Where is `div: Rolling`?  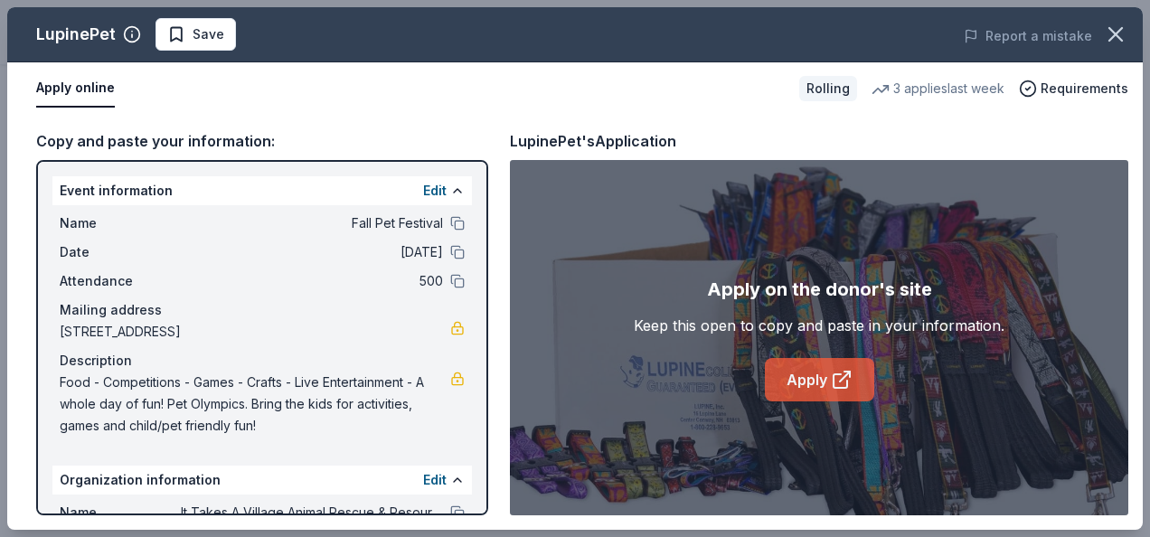
div: Rolling is located at coordinates (828, 89).